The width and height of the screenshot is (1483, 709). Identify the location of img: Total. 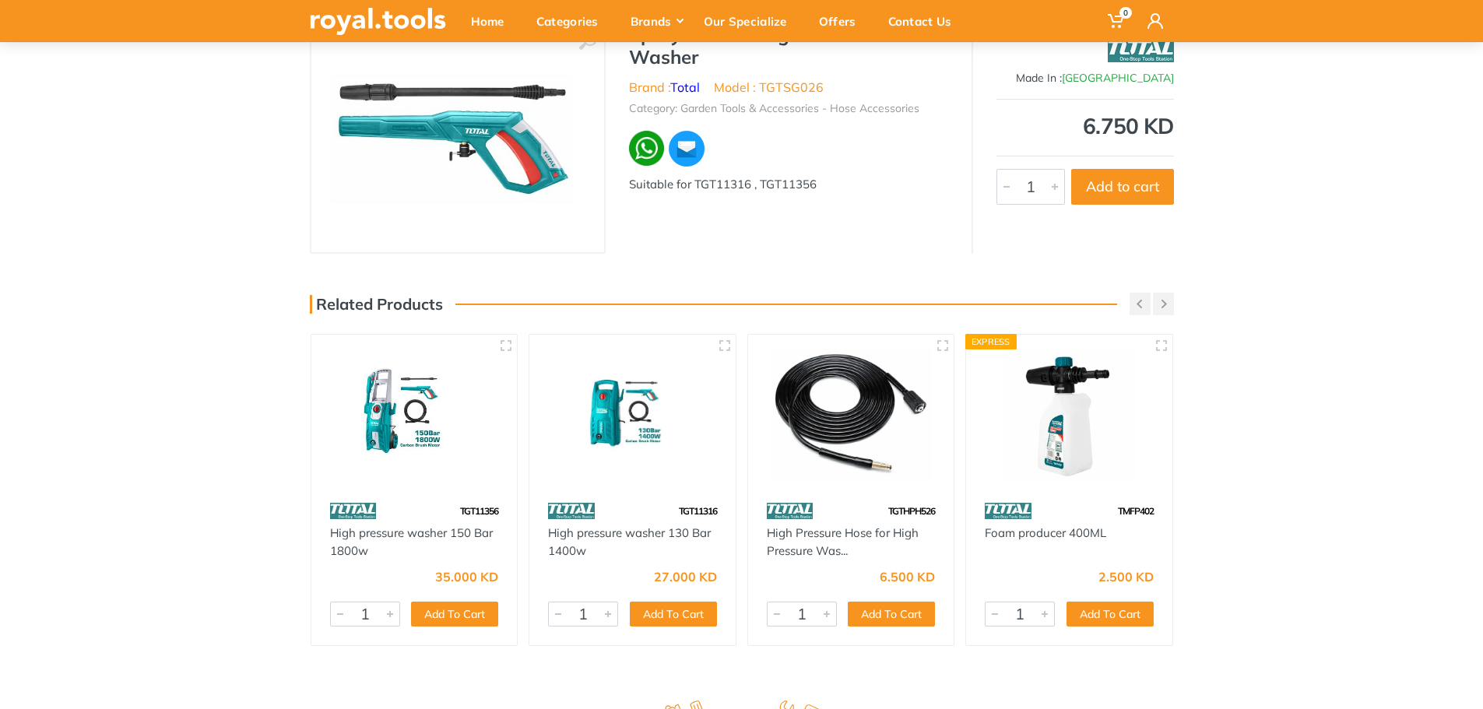
(1140, 51).